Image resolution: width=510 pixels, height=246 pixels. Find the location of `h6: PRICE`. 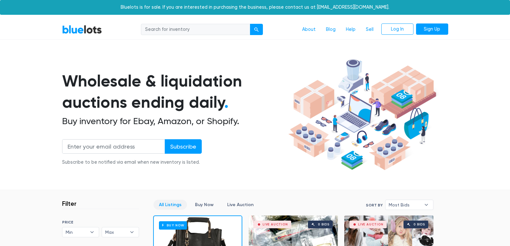

h6: PRICE is located at coordinates (100, 222).